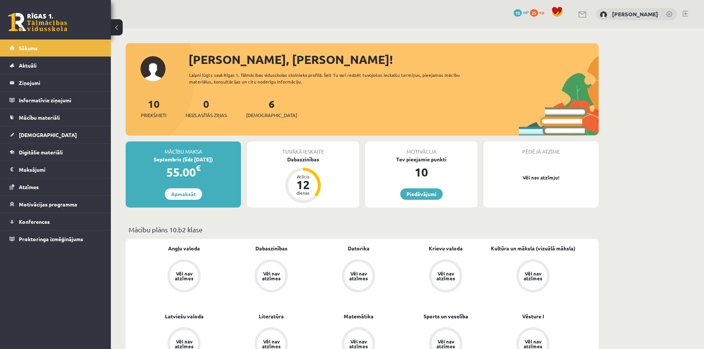 Image resolution: width=704 pixels, height=349 pixels. I want to click on a: Atzīmes, so click(55, 187).